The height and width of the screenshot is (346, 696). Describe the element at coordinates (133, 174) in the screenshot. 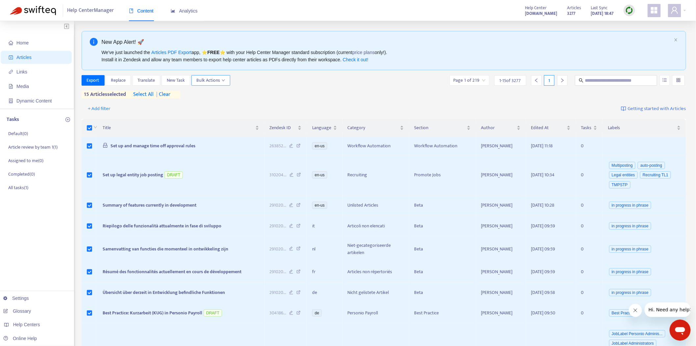

I see `span: Set up legal entity job posting` at that location.